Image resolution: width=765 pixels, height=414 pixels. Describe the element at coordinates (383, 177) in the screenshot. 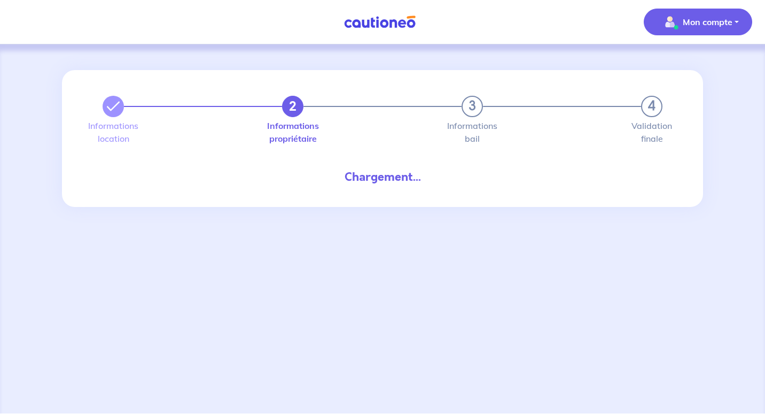

I see `div: Chargement...` at that location.